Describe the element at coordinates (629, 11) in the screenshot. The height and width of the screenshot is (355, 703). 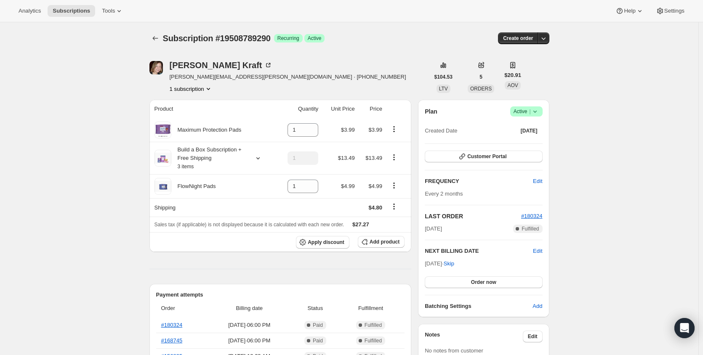
I see `span: Help` at that location.